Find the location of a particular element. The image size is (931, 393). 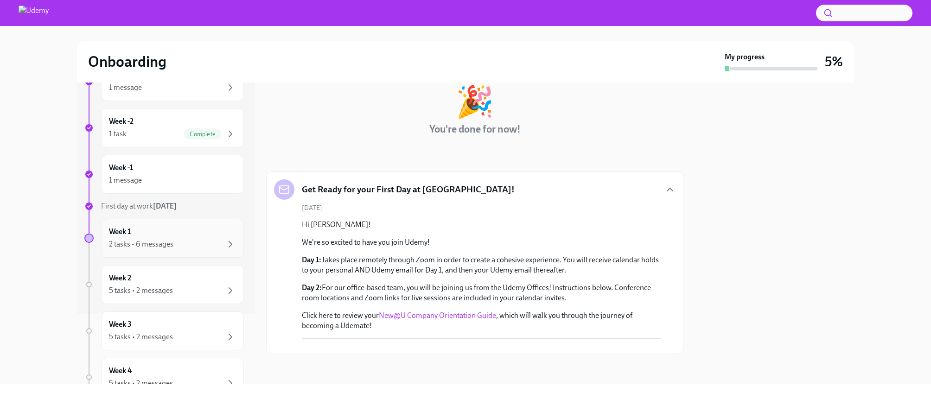

a: Week 25 tasks • 2 messages is located at coordinates (164, 285).